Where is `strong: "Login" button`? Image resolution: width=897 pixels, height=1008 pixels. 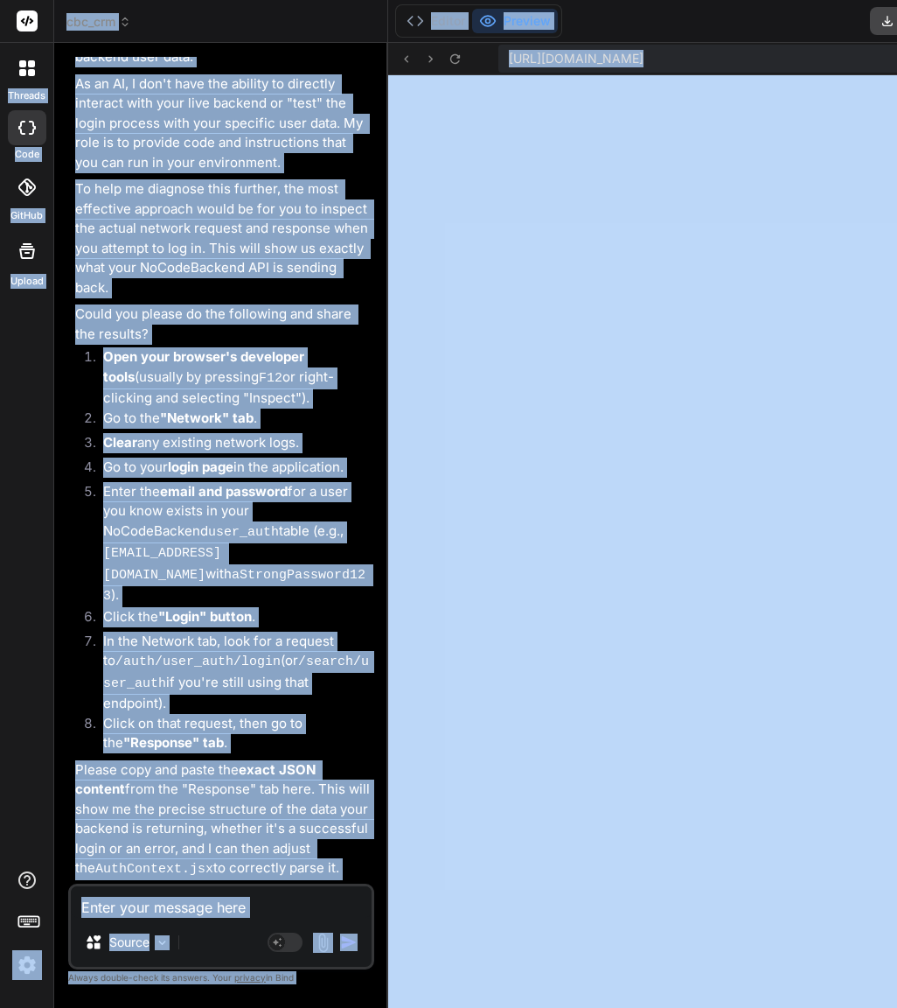 strong: "Login" button is located at coordinates (205, 616).